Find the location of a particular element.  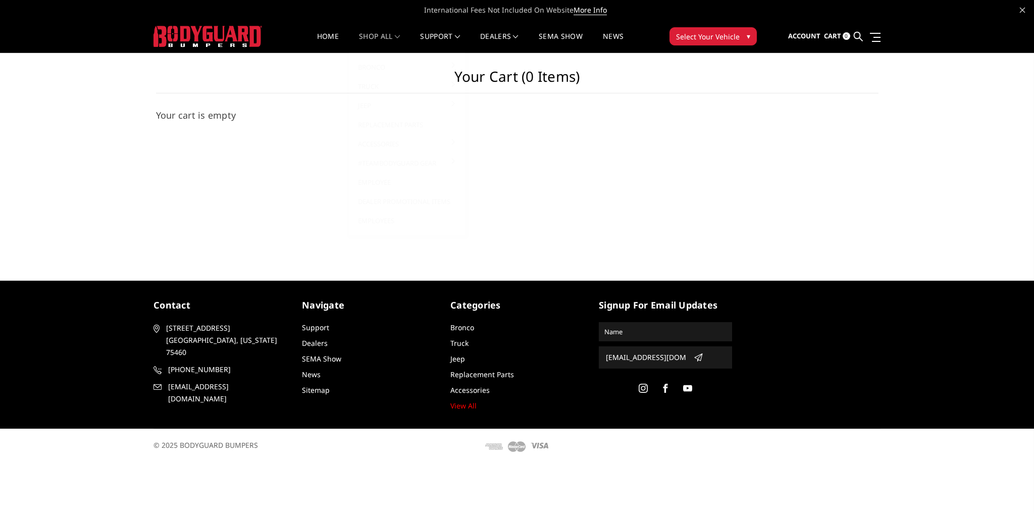

a: Sitemap is located at coordinates (316, 390).